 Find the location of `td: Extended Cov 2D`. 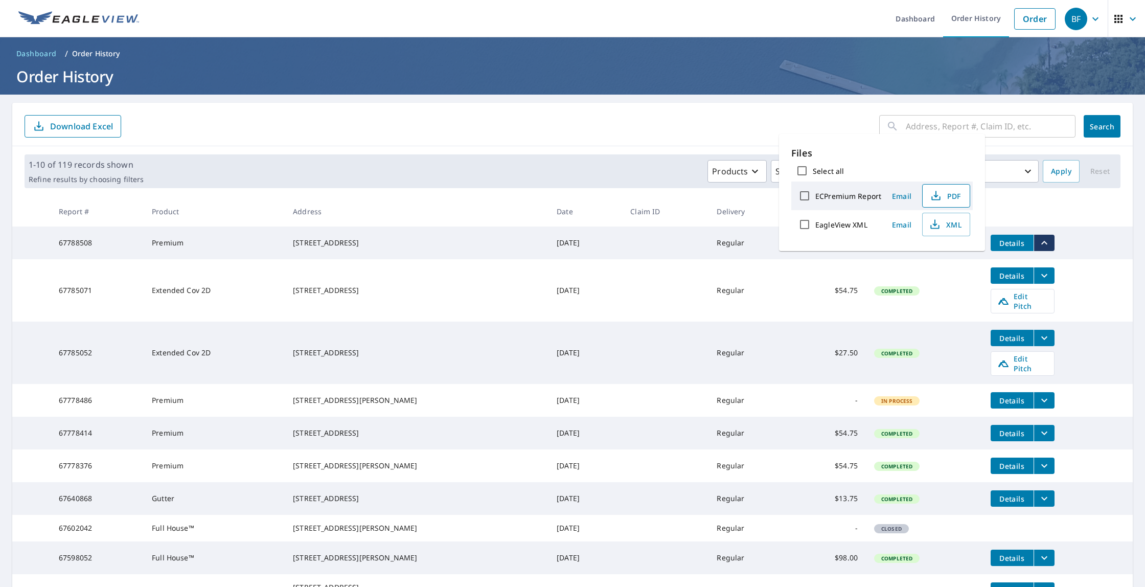

td: Extended Cov 2D is located at coordinates (214, 290).